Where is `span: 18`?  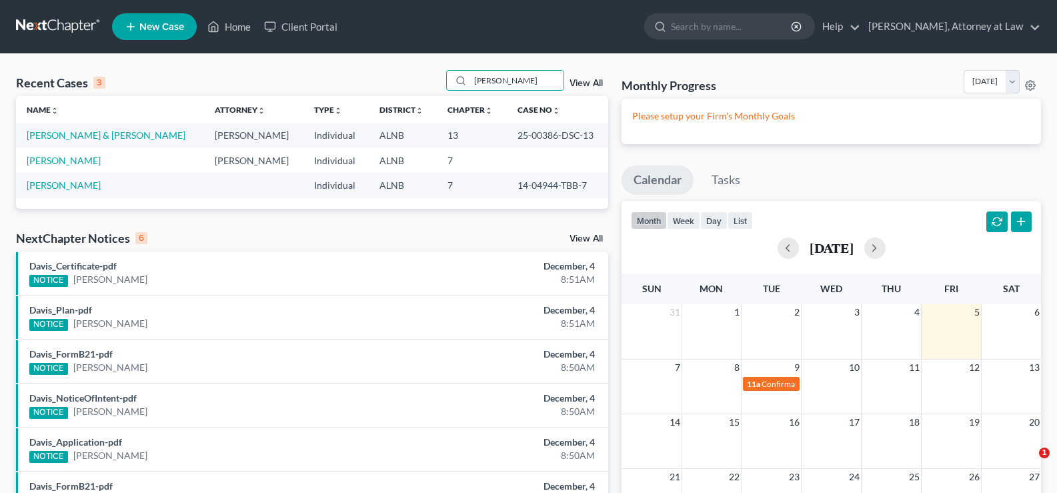
span: 18 is located at coordinates (915, 422).